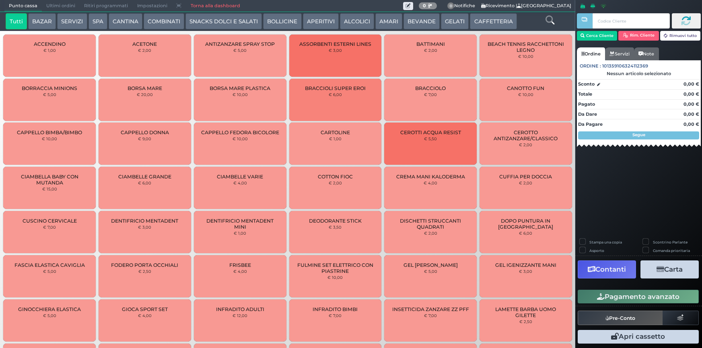 The height and width of the screenshot is (348, 702). I want to click on small: € 3,50, so click(335, 227).